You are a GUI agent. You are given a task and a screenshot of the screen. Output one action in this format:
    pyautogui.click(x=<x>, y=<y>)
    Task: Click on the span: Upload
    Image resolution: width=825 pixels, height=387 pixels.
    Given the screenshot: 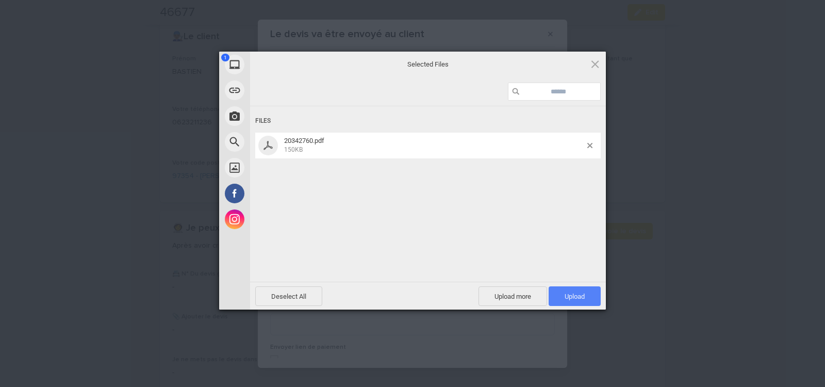 What is the action you would take?
    pyautogui.click(x=574, y=296)
    